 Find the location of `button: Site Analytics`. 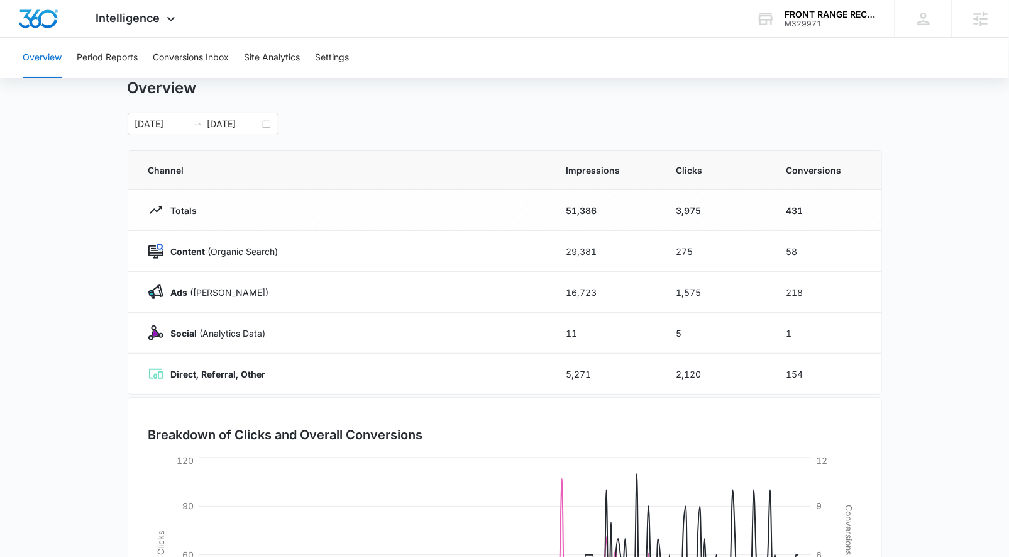

button: Site Analytics is located at coordinates (272, 58).